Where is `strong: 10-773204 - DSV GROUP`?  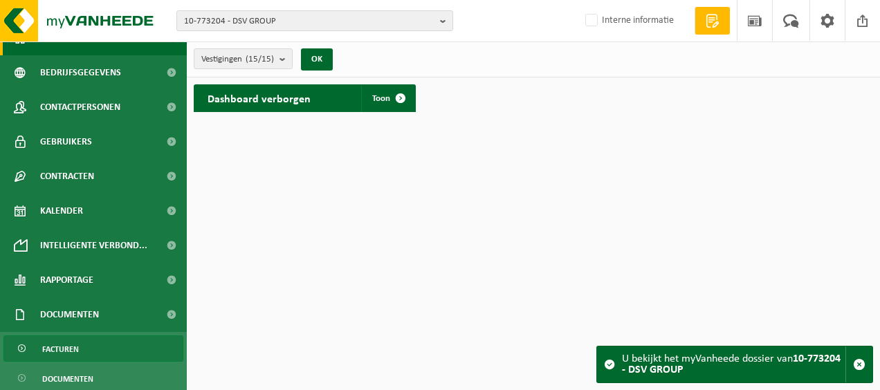 strong: 10-773204 - DSV GROUP is located at coordinates (731, 364).